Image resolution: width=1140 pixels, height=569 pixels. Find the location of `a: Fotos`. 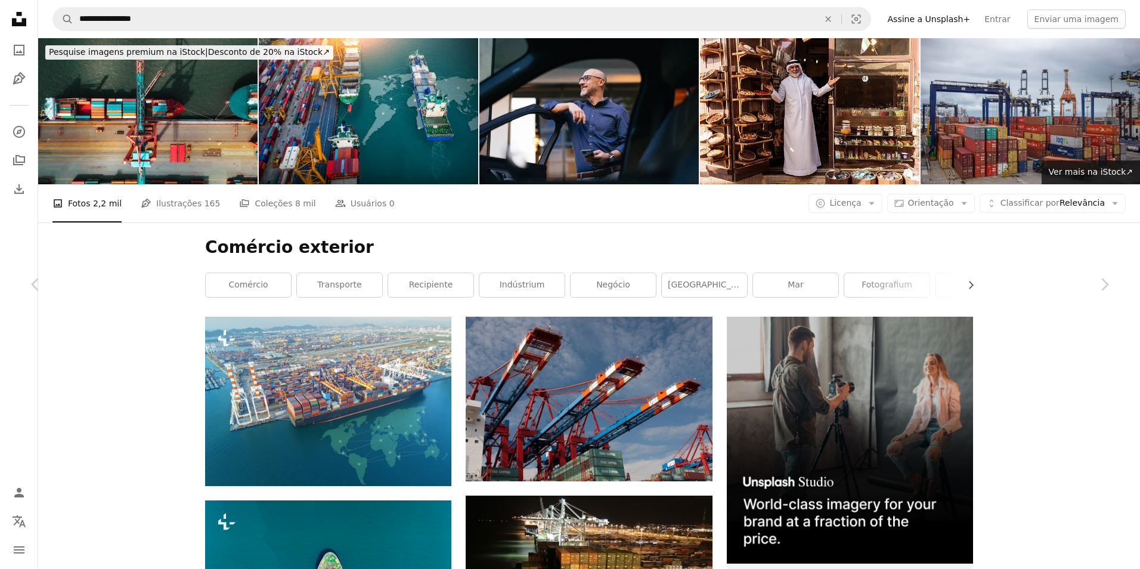

a: Fotos is located at coordinates (19, 50).